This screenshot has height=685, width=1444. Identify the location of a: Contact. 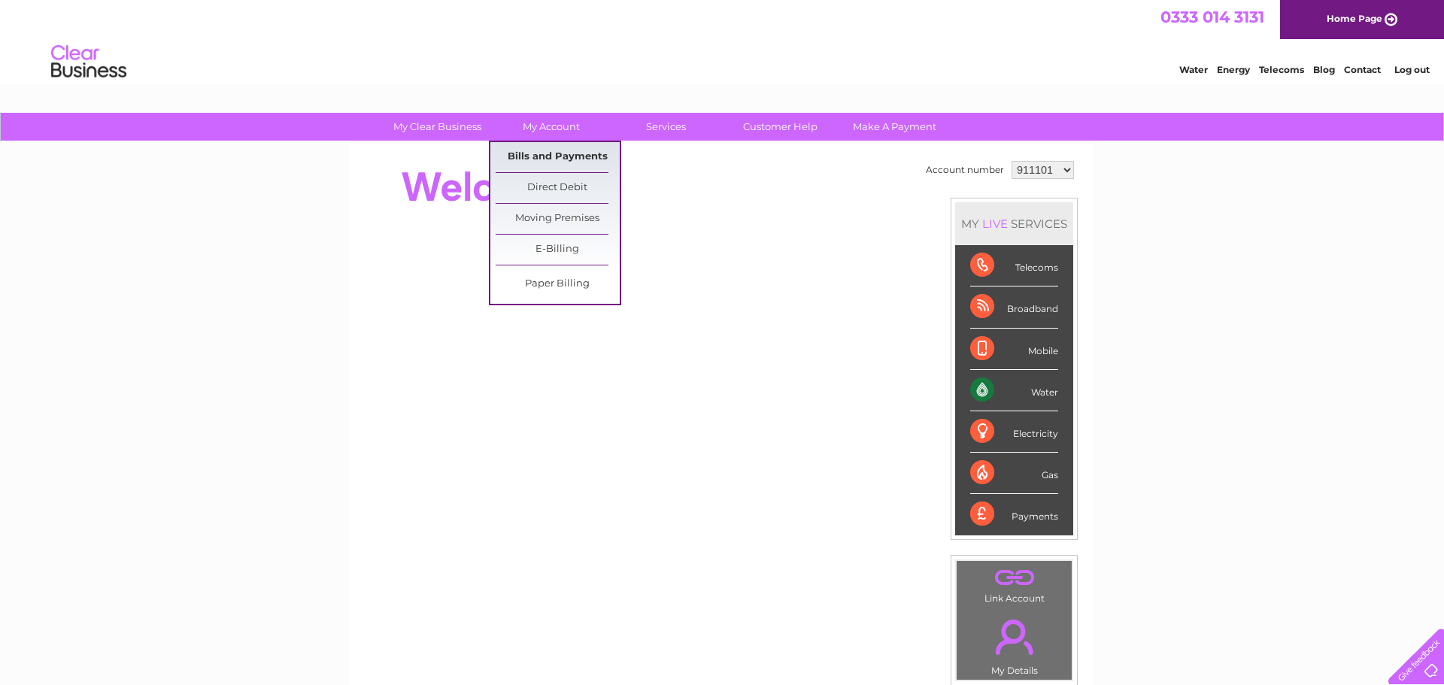
(1362, 69).